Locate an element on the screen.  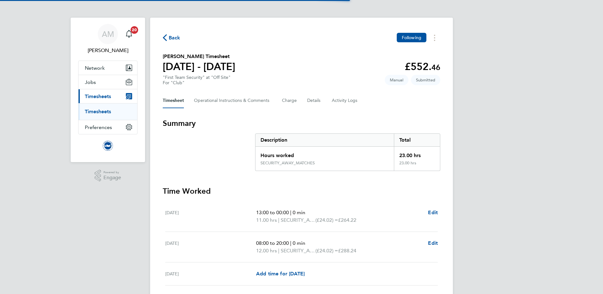
button: Timesheets Menu is located at coordinates (434, 38).